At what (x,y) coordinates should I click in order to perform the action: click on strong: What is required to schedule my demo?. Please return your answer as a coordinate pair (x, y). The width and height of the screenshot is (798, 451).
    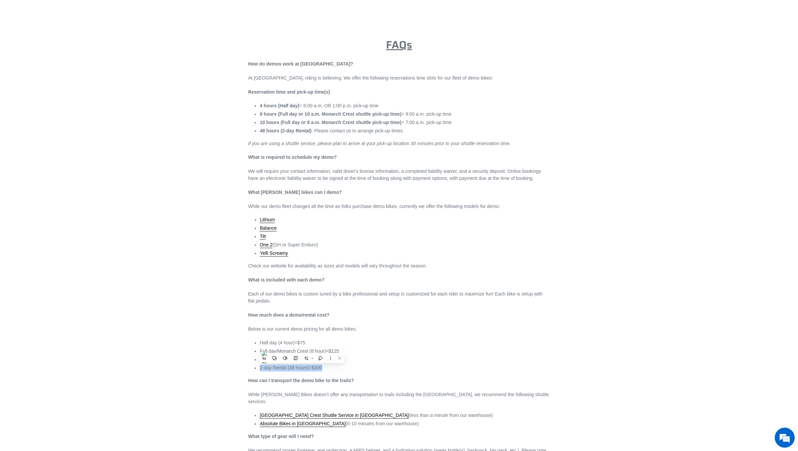
    Looking at the image, I should click on (292, 157).